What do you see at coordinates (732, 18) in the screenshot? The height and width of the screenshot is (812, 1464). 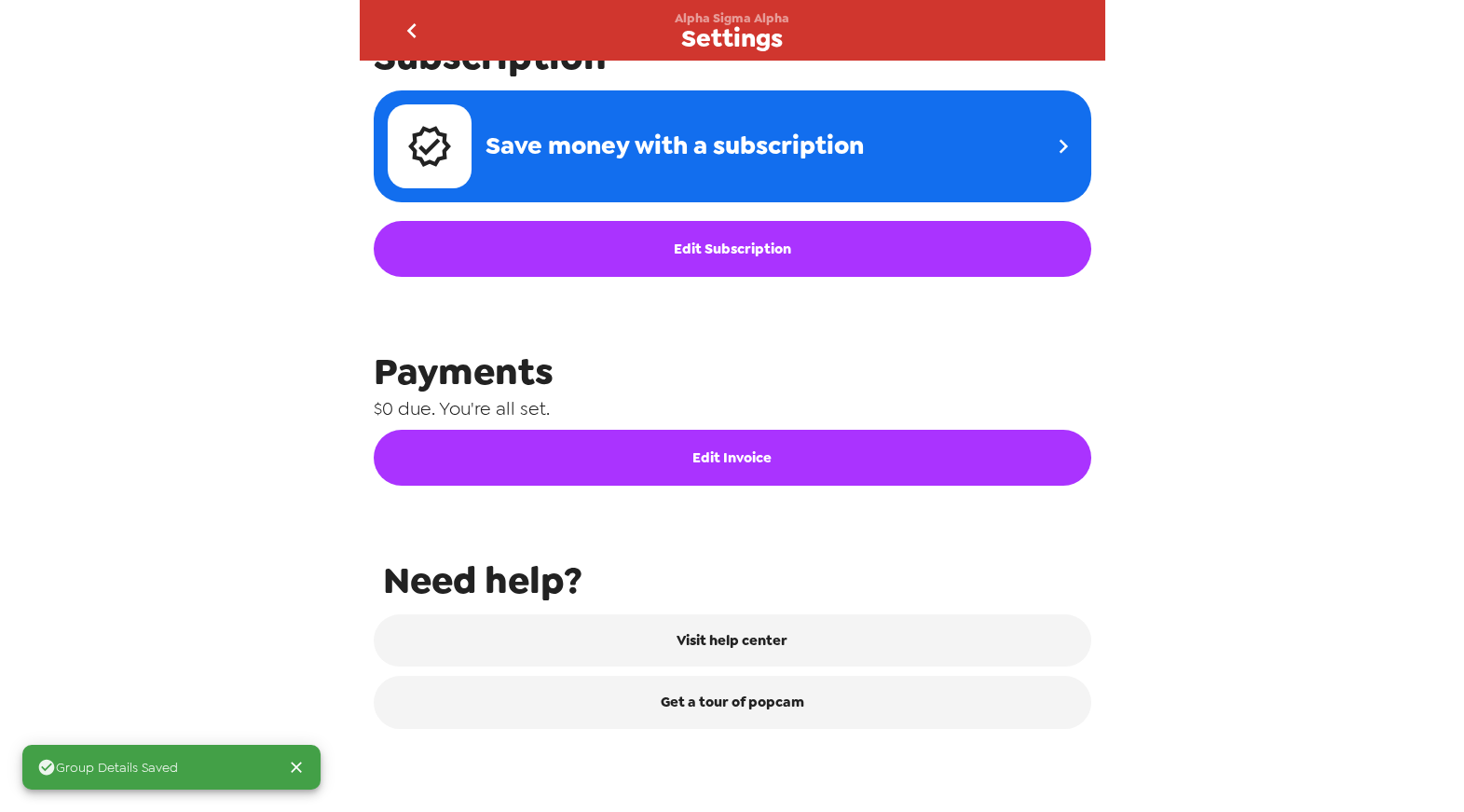 I see `span: Alpha Sigma Alpha` at bounding box center [732, 18].